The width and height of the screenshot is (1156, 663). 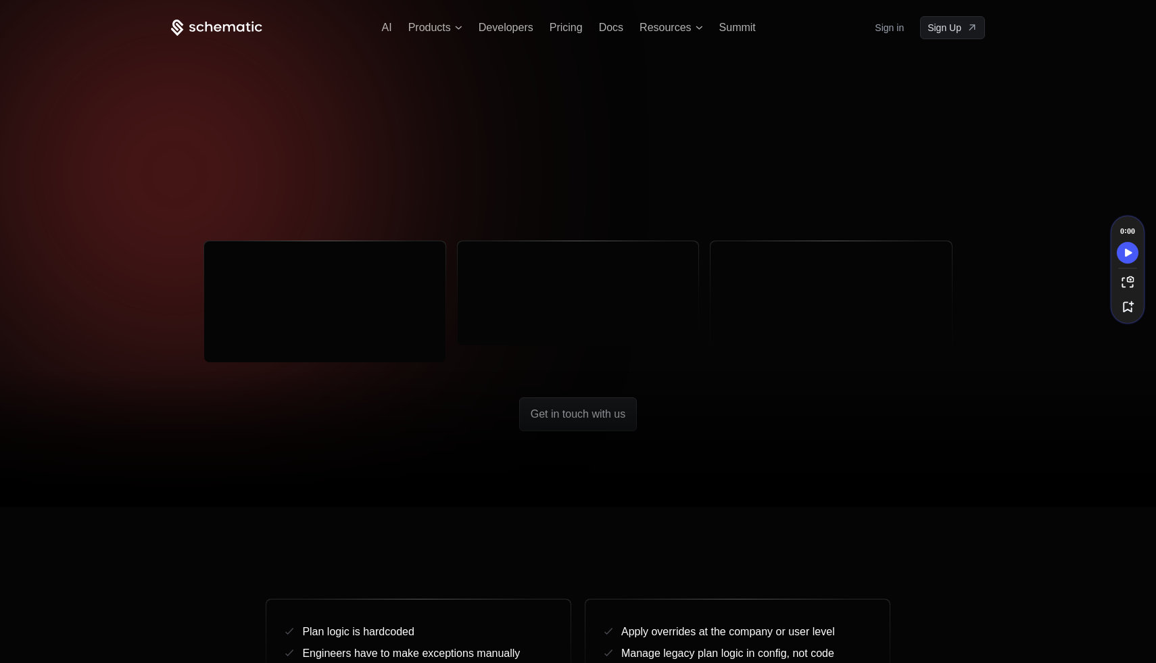 I want to click on a: Summit, so click(x=737, y=27).